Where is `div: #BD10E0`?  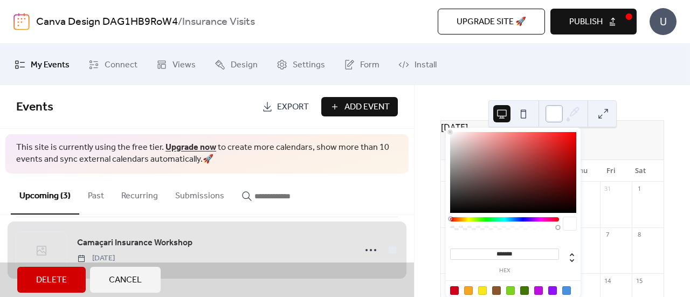 div: #BD10E0 is located at coordinates (538, 290).